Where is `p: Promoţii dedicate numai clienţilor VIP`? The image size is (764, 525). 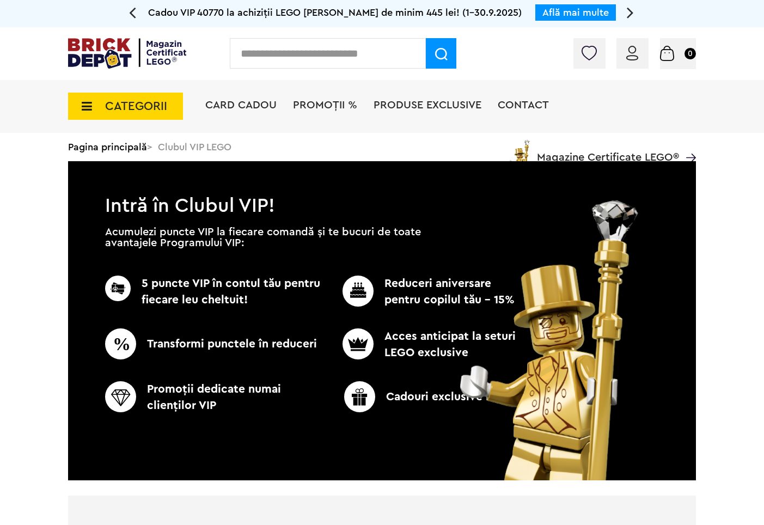
p: Promoţii dedicate numai clienţilor VIP is located at coordinates (214, 397).